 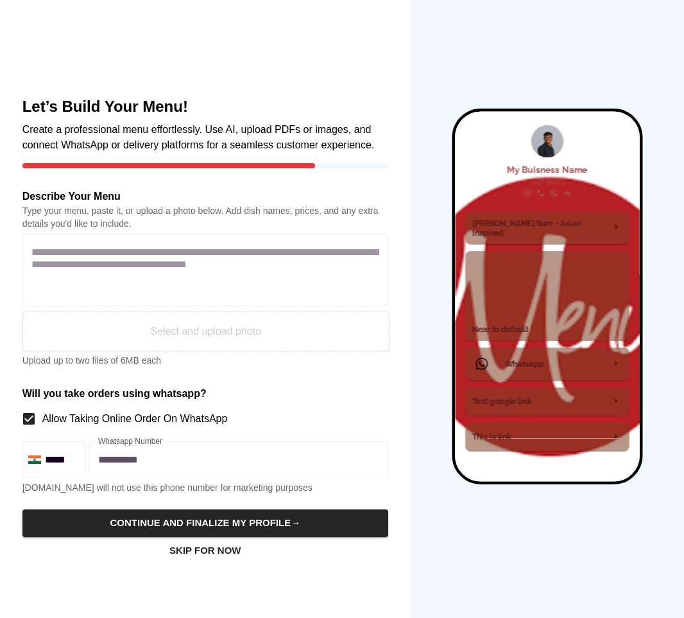 I want to click on p: Will you take orders using whatsapp?, so click(x=205, y=394).